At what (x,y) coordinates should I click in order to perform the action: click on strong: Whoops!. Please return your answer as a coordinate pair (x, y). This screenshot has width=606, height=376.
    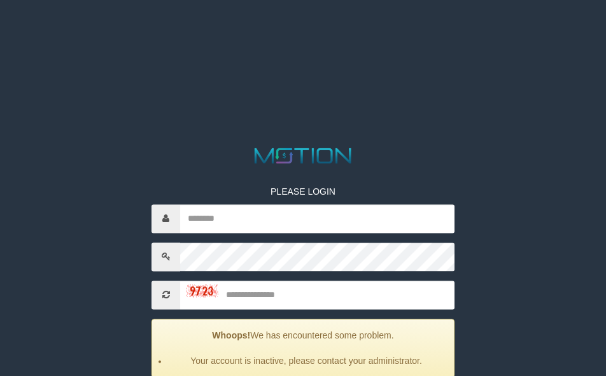
    Looking at the image, I should click on (231, 336).